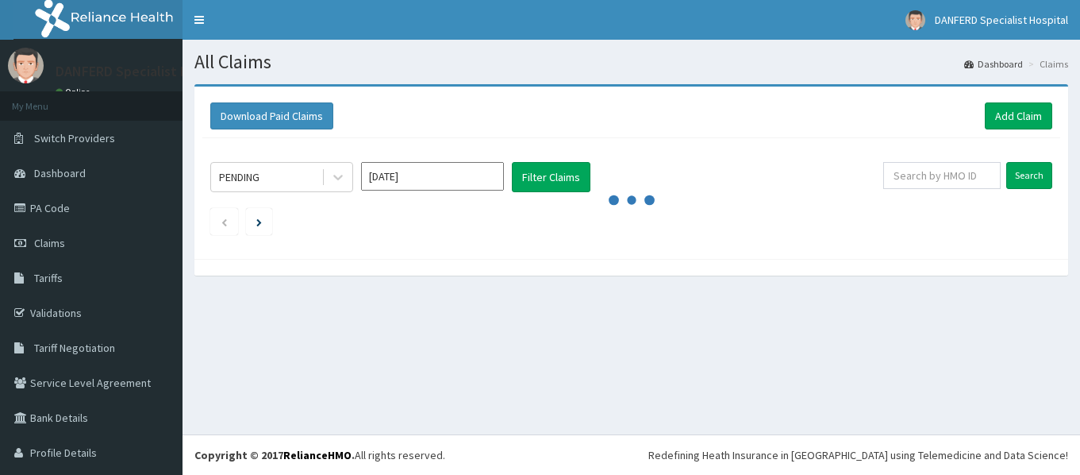 Image resolution: width=1080 pixels, height=475 pixels. What do you see at coordinates (631, 62) in the screenshot?
I see `h1: All Claims` at bounding box center [631, 62].